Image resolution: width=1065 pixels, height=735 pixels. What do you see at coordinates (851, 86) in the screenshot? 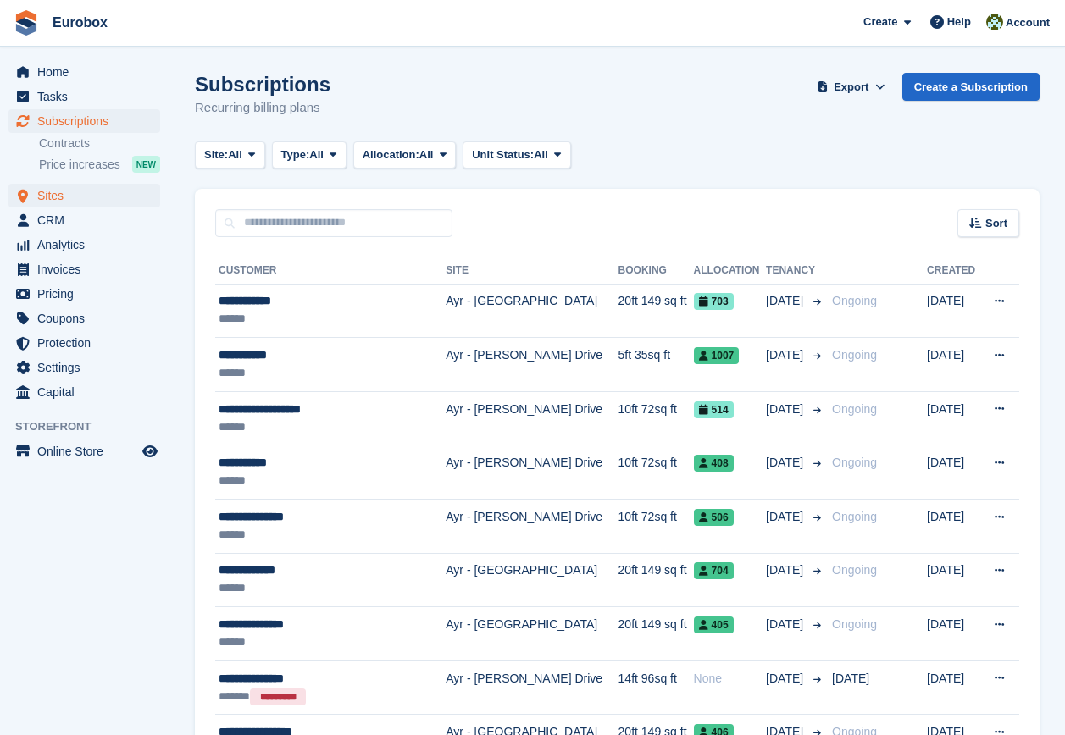
I see `button: Export` at bounding box center [851, 86].